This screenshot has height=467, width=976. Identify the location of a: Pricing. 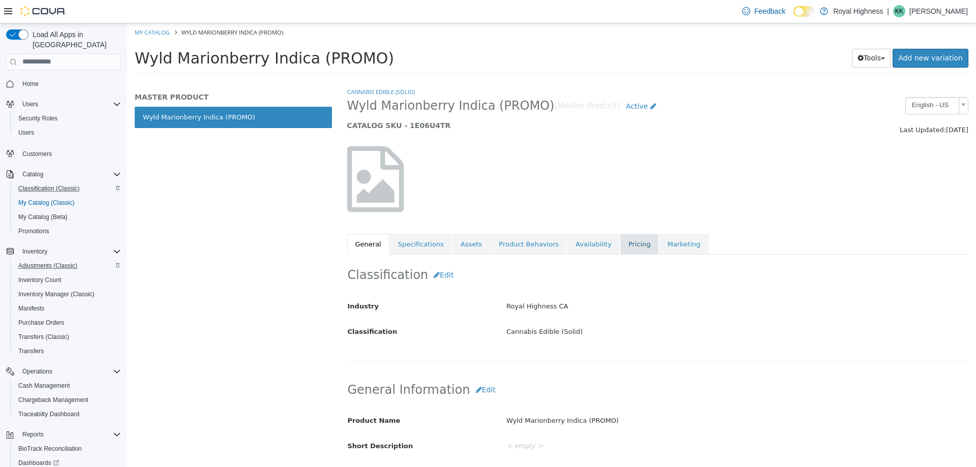
(512, 221).